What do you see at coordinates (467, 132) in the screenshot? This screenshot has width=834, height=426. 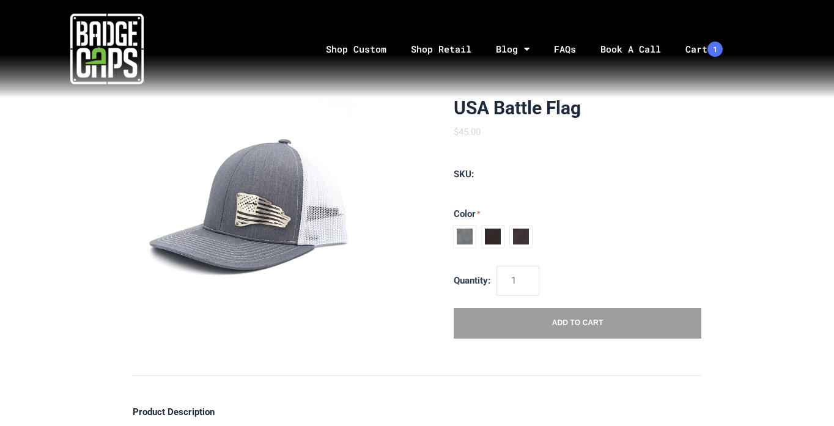 I see `span: $45.00` at bounding box center [467, 132].